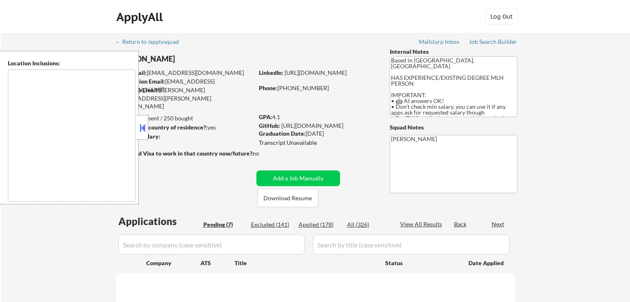 Image resolution: width=630 pixels, height=302 pixels. Describe the element at coordinates (224, 225) in the screenshot. I see `div: Pending (7)` at that location.